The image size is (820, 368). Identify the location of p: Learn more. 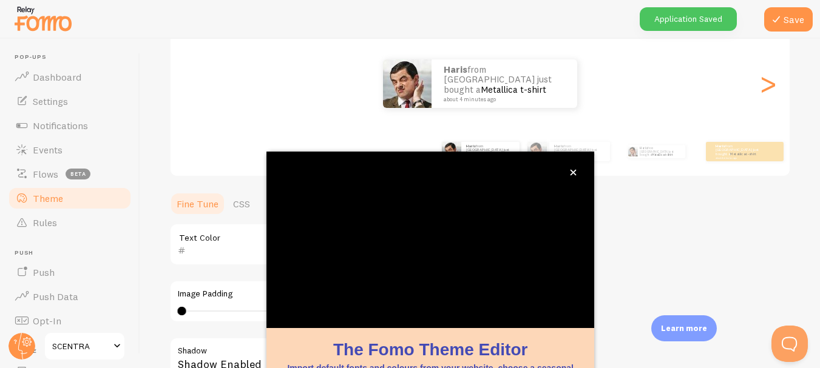
(684, 328).